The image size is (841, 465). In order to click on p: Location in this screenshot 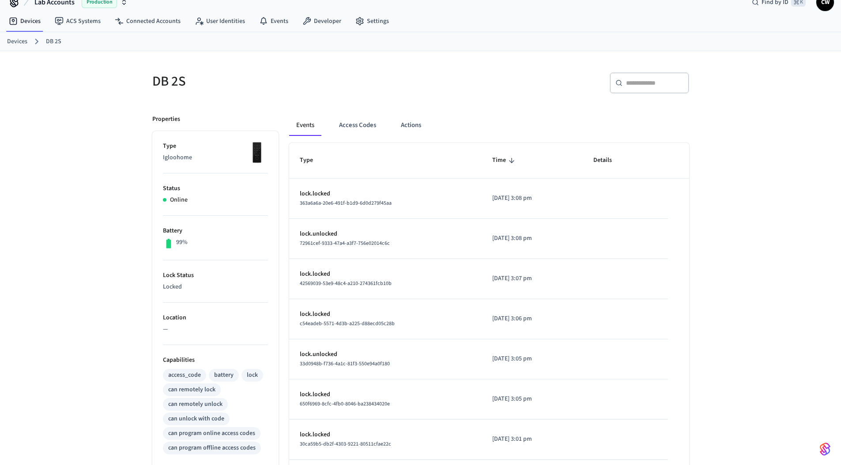, I will do `click(216, 318)`.